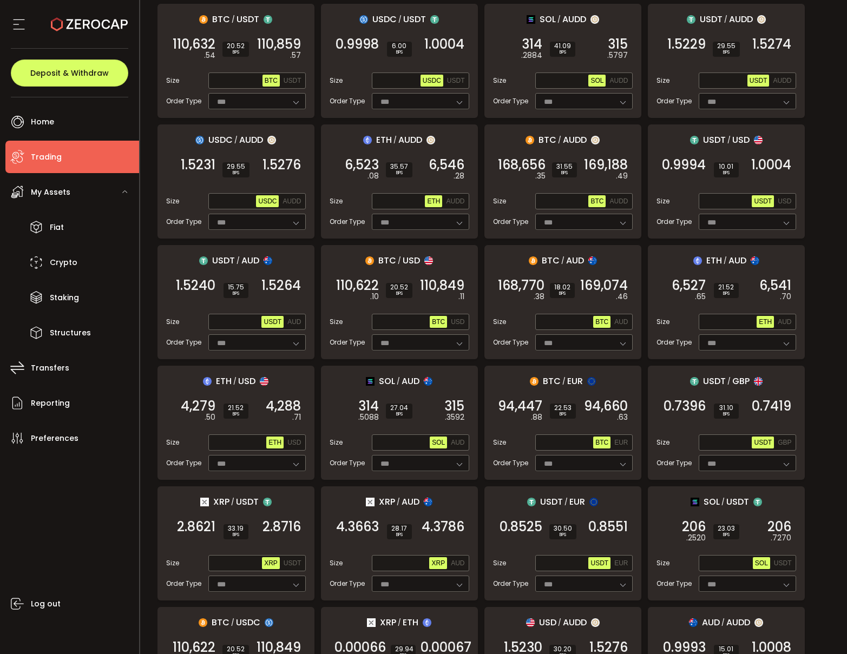  I want to click on span: My Assets, so click(50, 192).